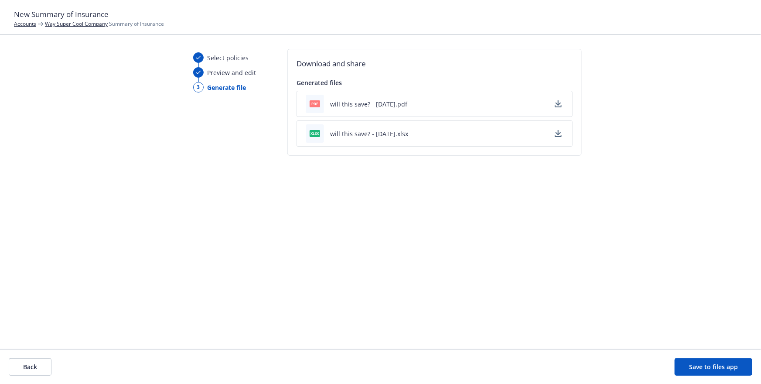 Image resolution: width=761 pixels, height=384 pixels. What do you see at coordinates (25, 24) in the screenshot?
I see `a: Accounts` at bounding box center [25, 24].